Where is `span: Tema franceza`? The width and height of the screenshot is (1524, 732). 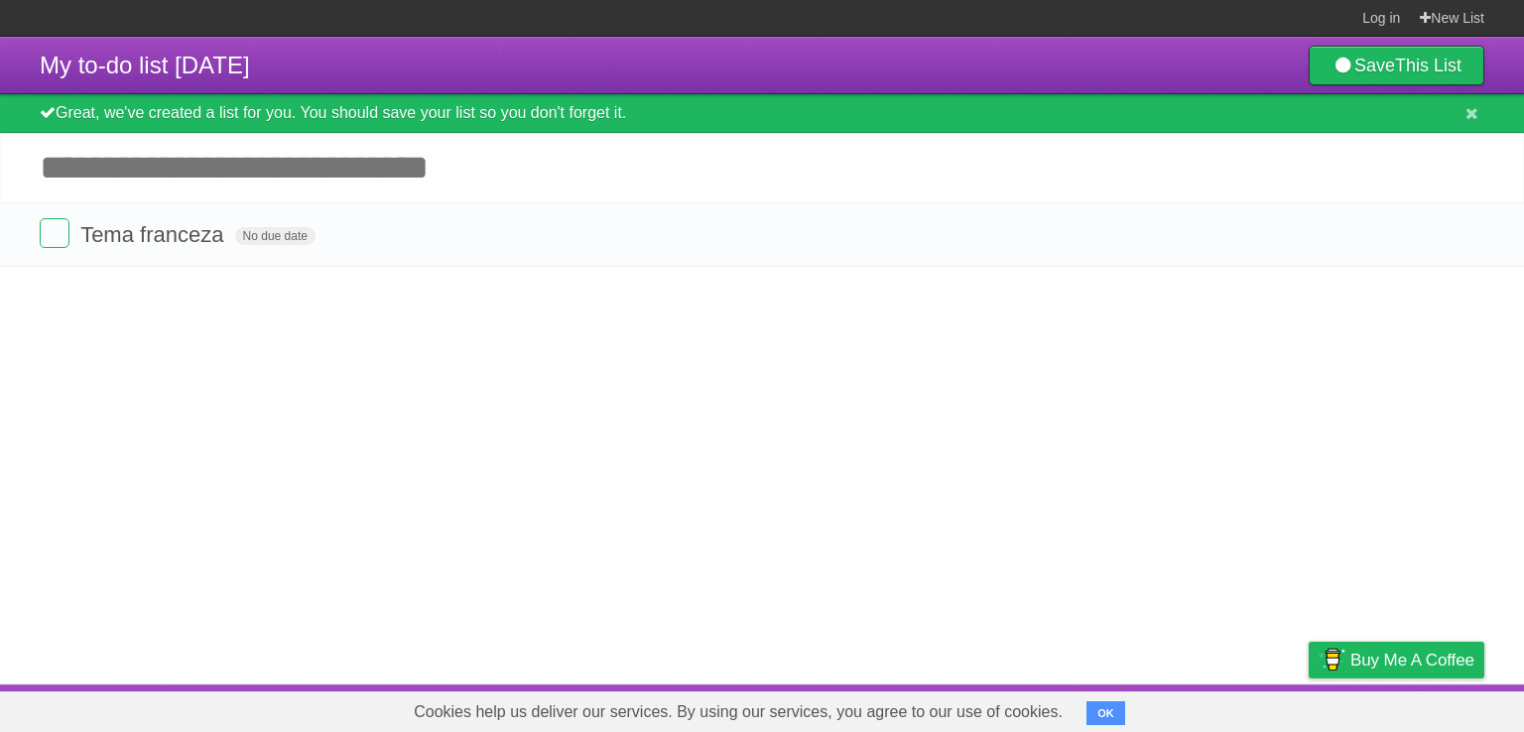
span: Tema franceza is located at coordinates (154, 234).